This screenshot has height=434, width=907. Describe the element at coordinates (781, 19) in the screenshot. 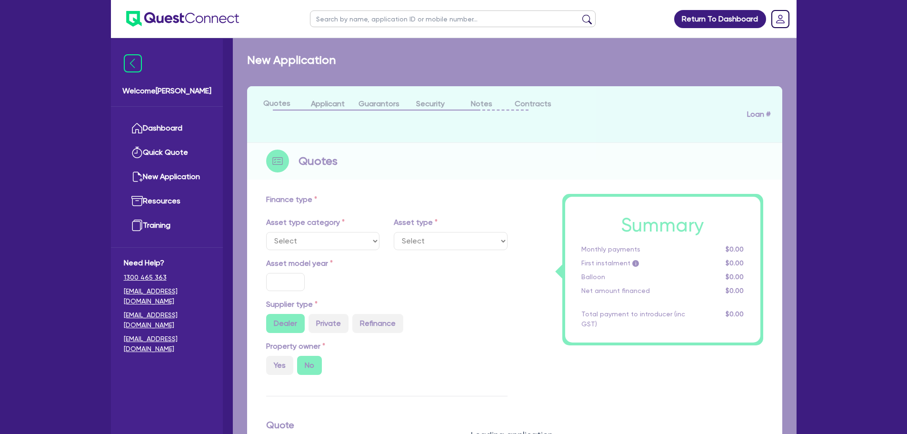

I see `a: Dropdown toggle` at that location.